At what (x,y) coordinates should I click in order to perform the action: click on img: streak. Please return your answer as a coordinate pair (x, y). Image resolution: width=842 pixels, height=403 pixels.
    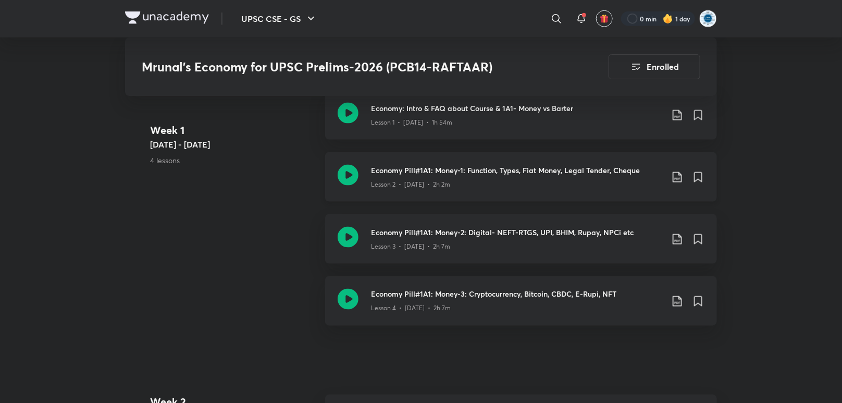
    Looking at the image, I should click on (668, 19).